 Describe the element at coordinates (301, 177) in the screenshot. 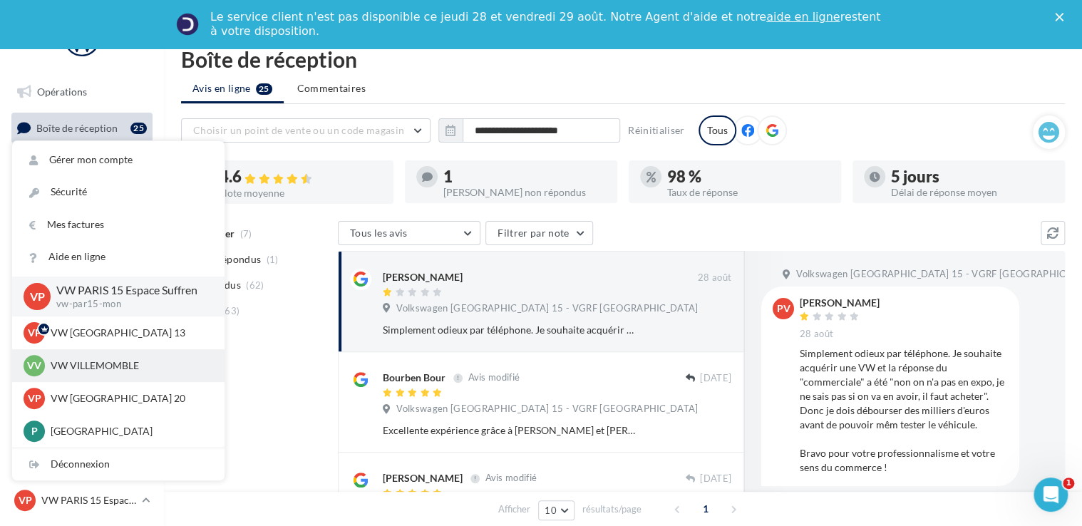

I see `div: 4.6` at that location.